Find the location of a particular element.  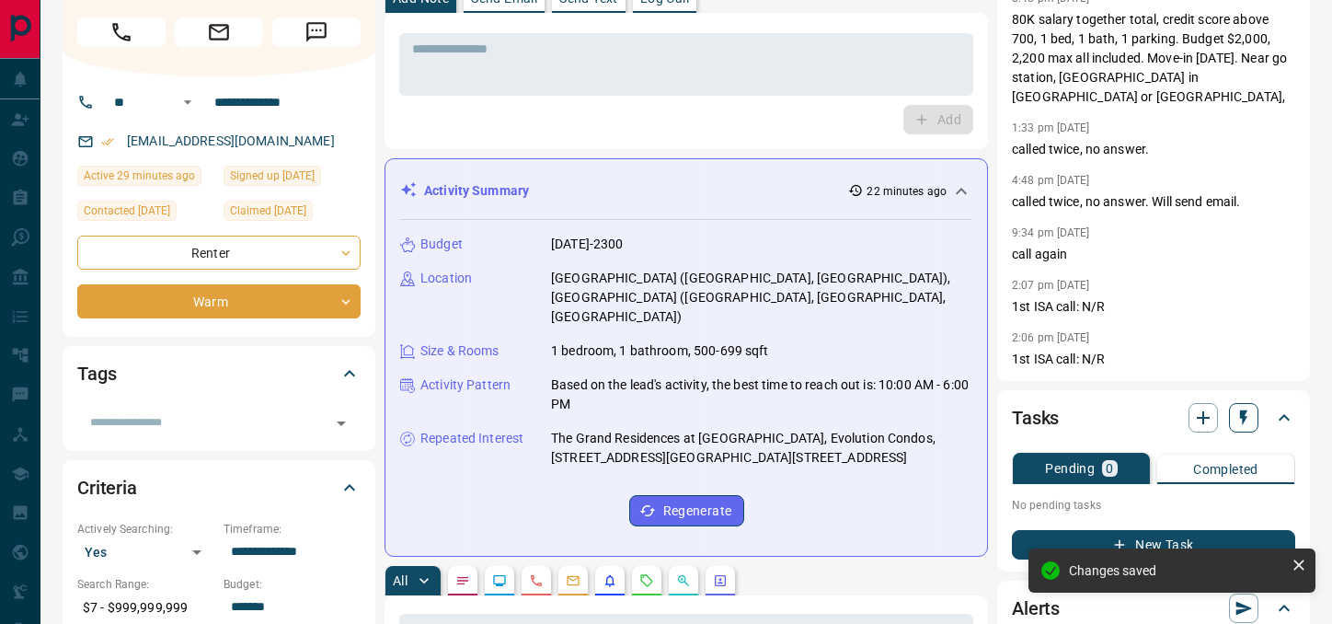

div: Tasks is located at coordinates (1153, 418).